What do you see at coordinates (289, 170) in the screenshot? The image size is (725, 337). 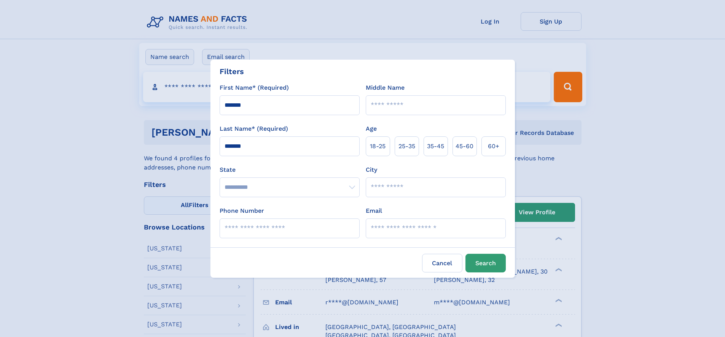 I see `label: State` at bounding box center [289, 170].